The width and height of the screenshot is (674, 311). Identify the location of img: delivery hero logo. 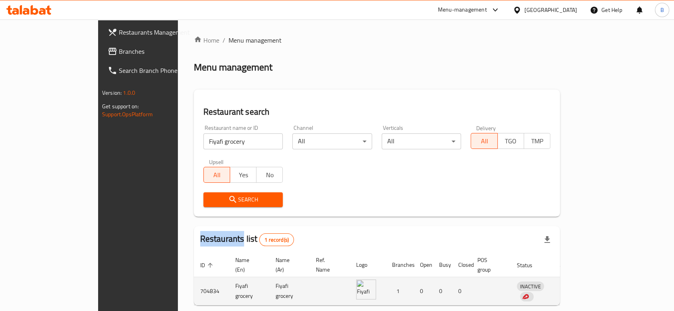
(525, 297).